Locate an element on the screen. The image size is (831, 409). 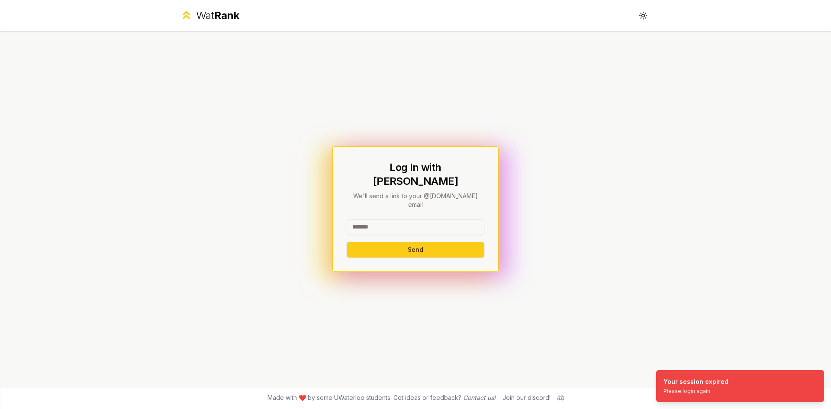
span: Made with ❤️ by some UWaterloo students. Got ideas or feedback? is located at coordinates (381, 398).